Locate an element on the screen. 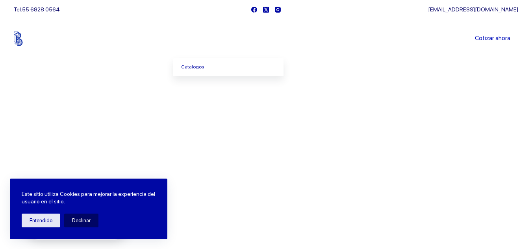  p: Este sitio utiliza Cookies para mejorar la experiencia del usuario en el sitio. is located at coordinates (89, 198).